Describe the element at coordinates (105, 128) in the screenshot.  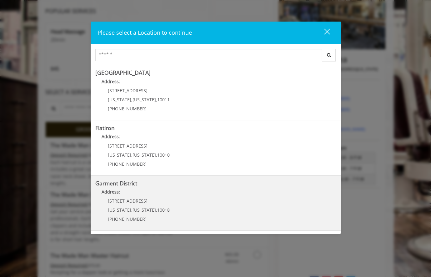
I see `b: Flatiron` at that location.